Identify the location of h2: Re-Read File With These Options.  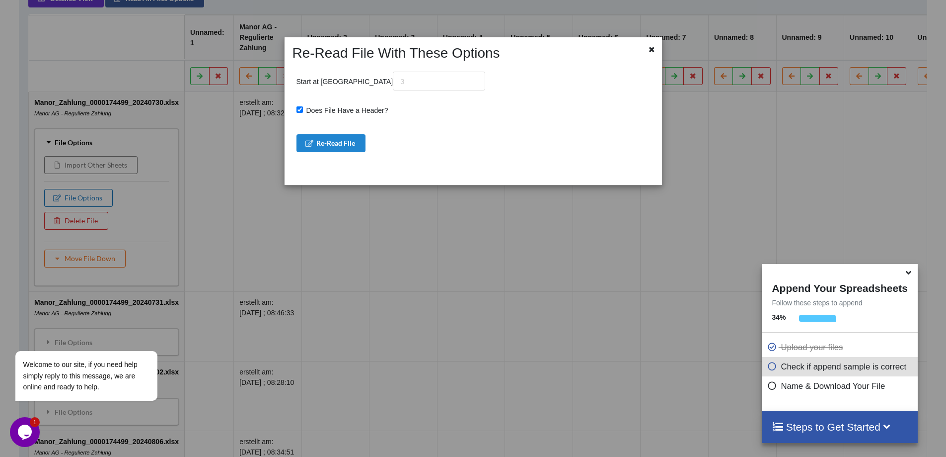
(458, 53).